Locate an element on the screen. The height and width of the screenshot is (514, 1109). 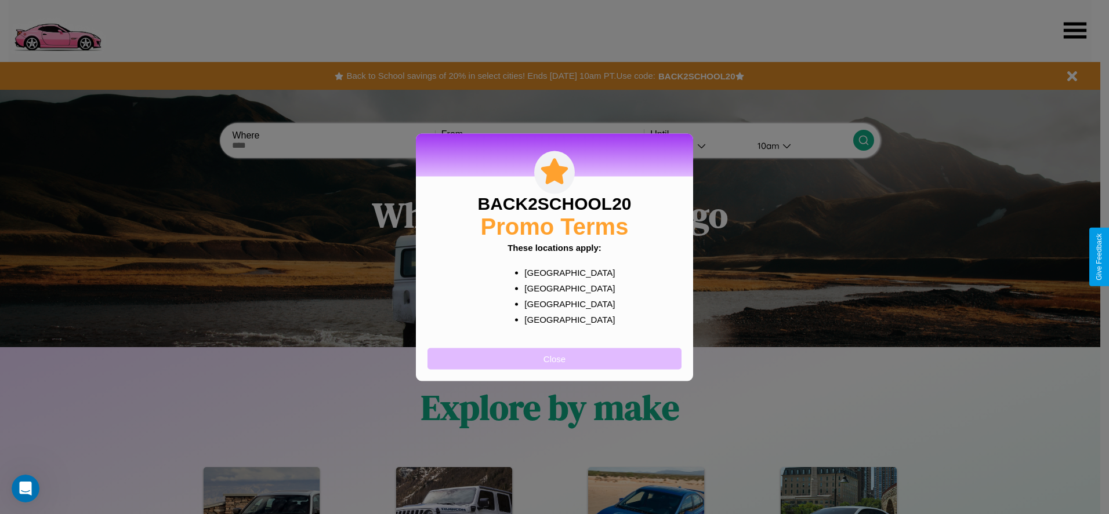
h2: Promo Terms is located at coordinates (555, 226).